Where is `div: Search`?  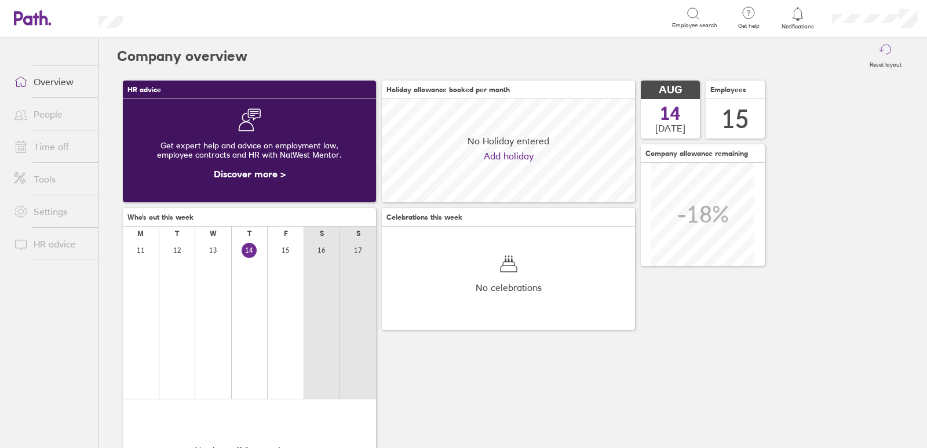
div: Search is located at coordinates (169, 17).